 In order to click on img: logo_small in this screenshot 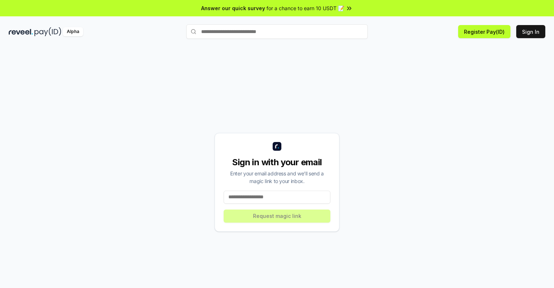, I will do `click(277, 146)`.